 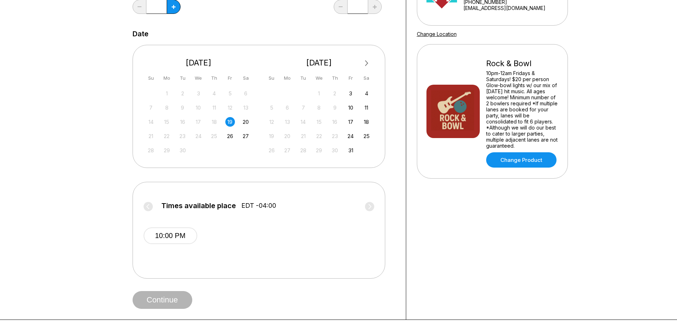 What do you see at coordinates (199, 121) in the screenshot?
I see `div: month 2025-09` at bounding box center [199, 121].